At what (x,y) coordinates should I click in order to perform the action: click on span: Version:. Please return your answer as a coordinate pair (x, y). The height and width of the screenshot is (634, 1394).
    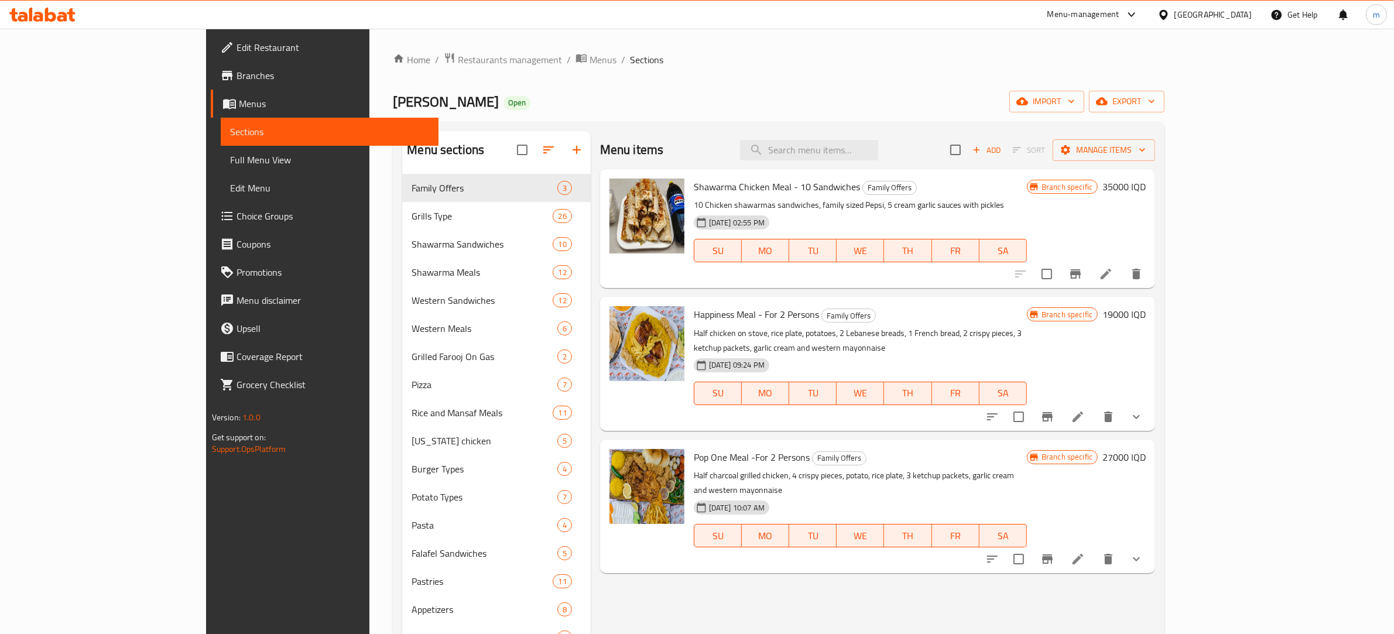
    Looking at the image, I should click on (226, 417).